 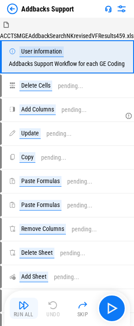 I want to click on div: Addbacks Support Workflow for each GE Coding, so click(x=67, y=57).